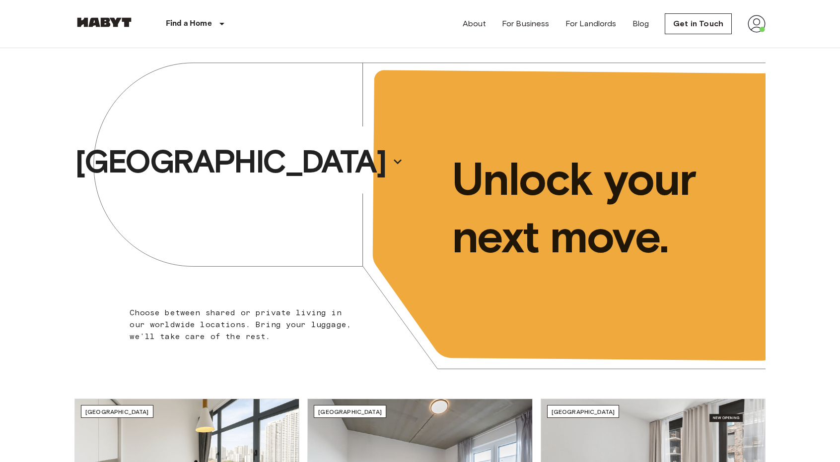 This screenshot has width=840, height=462. I want to click on a: For Business, so click(525, 24).